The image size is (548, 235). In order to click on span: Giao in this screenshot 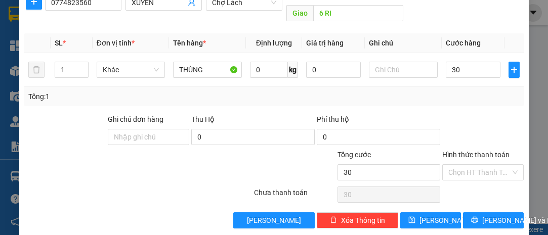, I will do `click(299, 13)`.